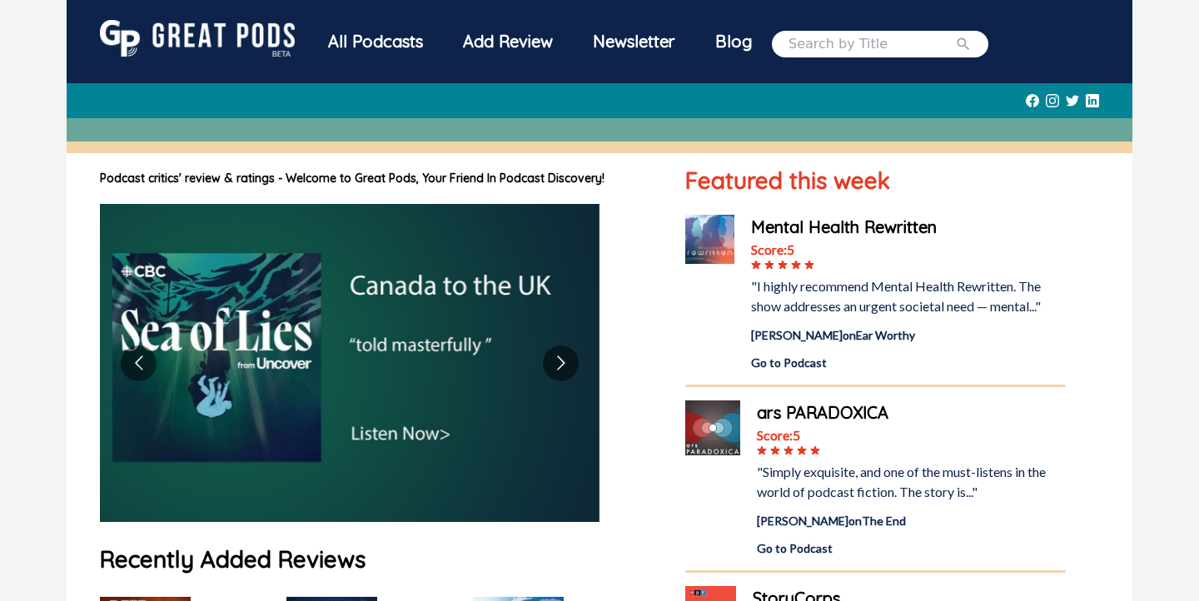 The width and height of the screenshot is (1199, 601). I want to click on h1: Recently Added Reviews, so click(376, 560).